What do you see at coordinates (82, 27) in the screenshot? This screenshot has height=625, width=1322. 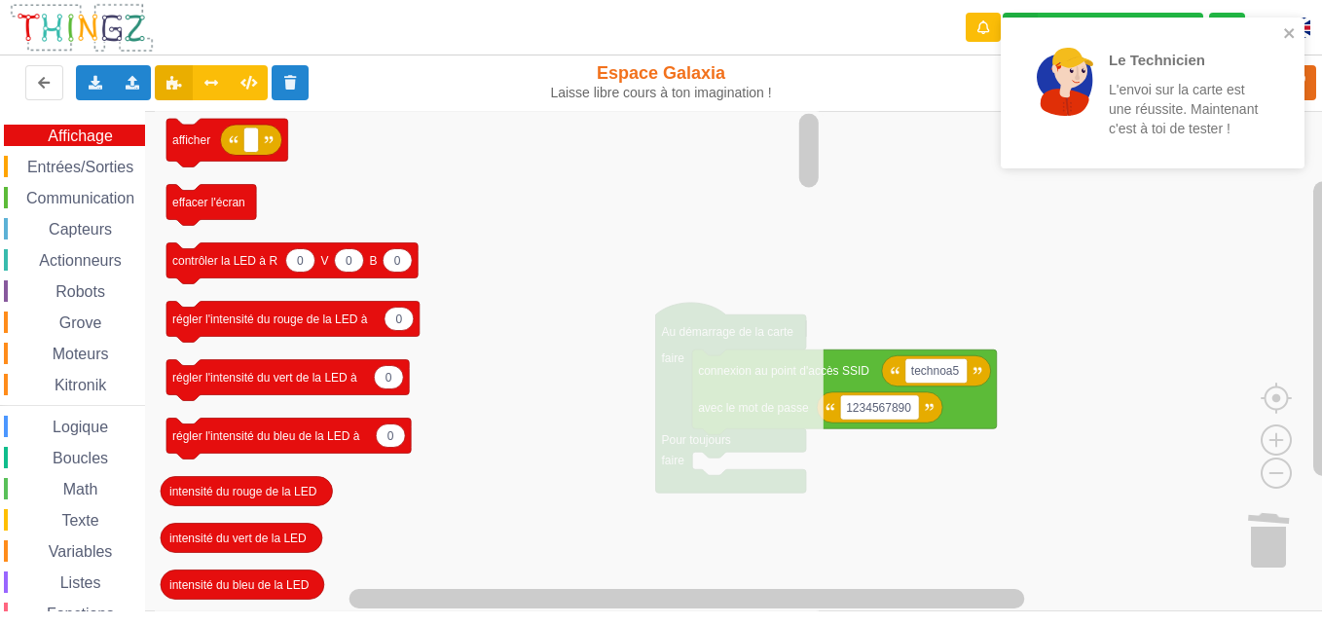 I see `img: thingz_logo.png` at bounding box center [82, 27].